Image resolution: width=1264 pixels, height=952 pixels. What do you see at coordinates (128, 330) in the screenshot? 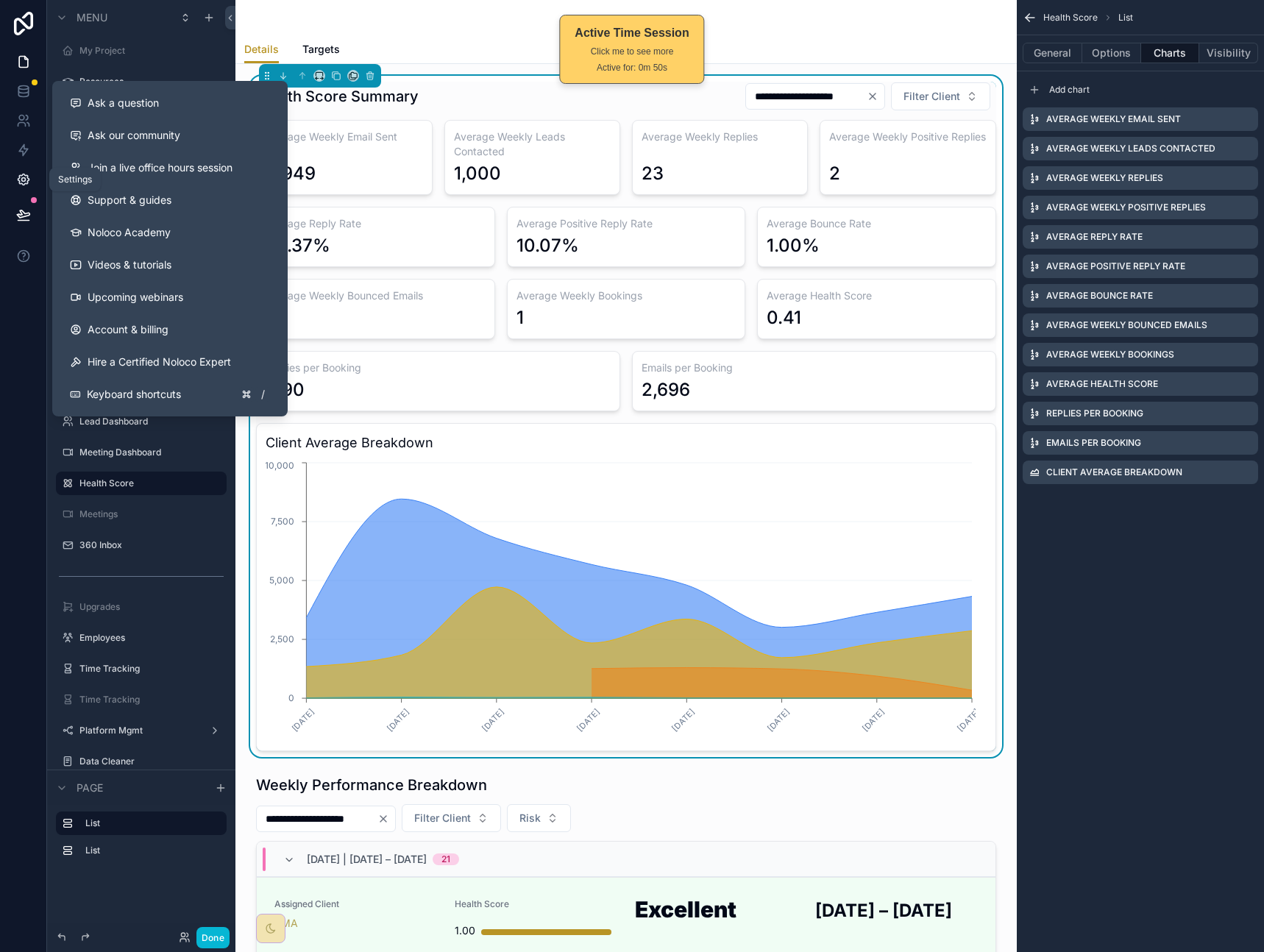
I see `span: Account & billing` at bounding box center [128, 330].